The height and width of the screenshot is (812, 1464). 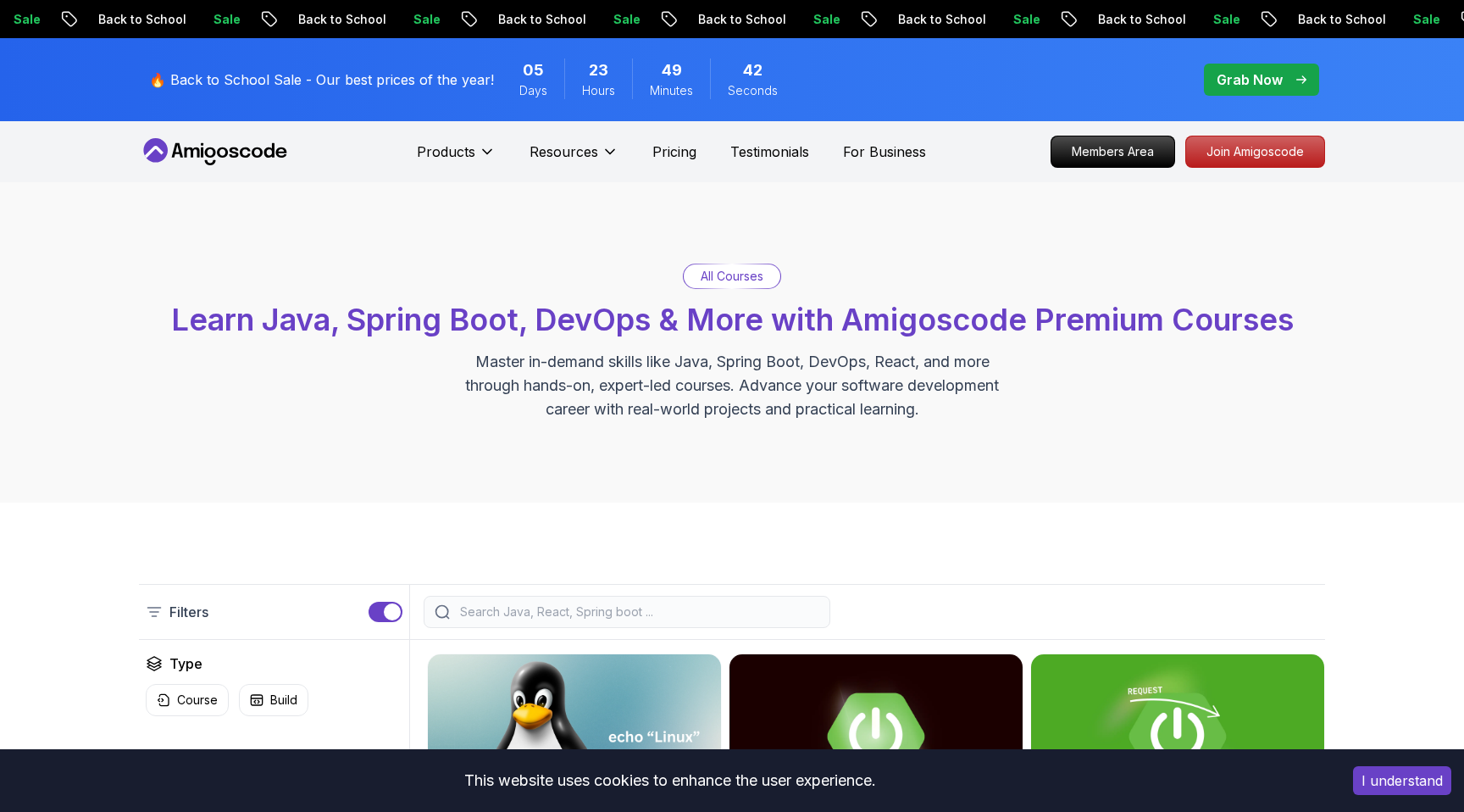 I want to click on p: Master in-demand skills like Java, Spring Boot, DevOps, React, and more through hands-on, expert-..., so click(x=732, y=385).